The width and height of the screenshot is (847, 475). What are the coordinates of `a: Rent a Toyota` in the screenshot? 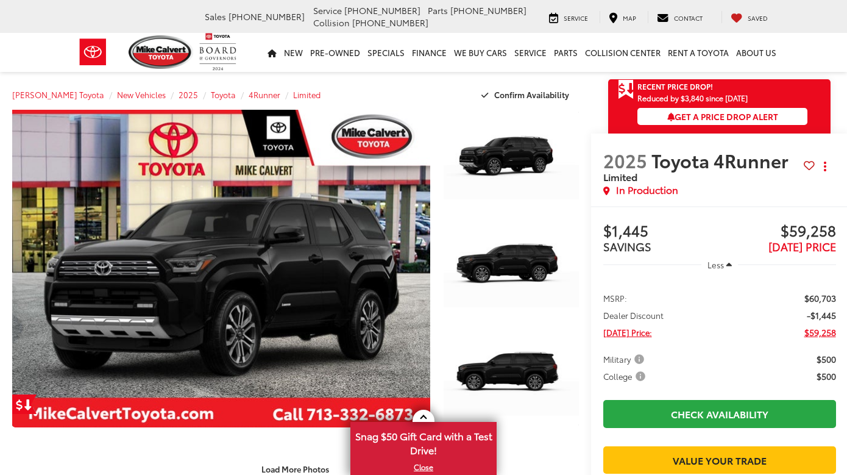 It's located at (699, 52).